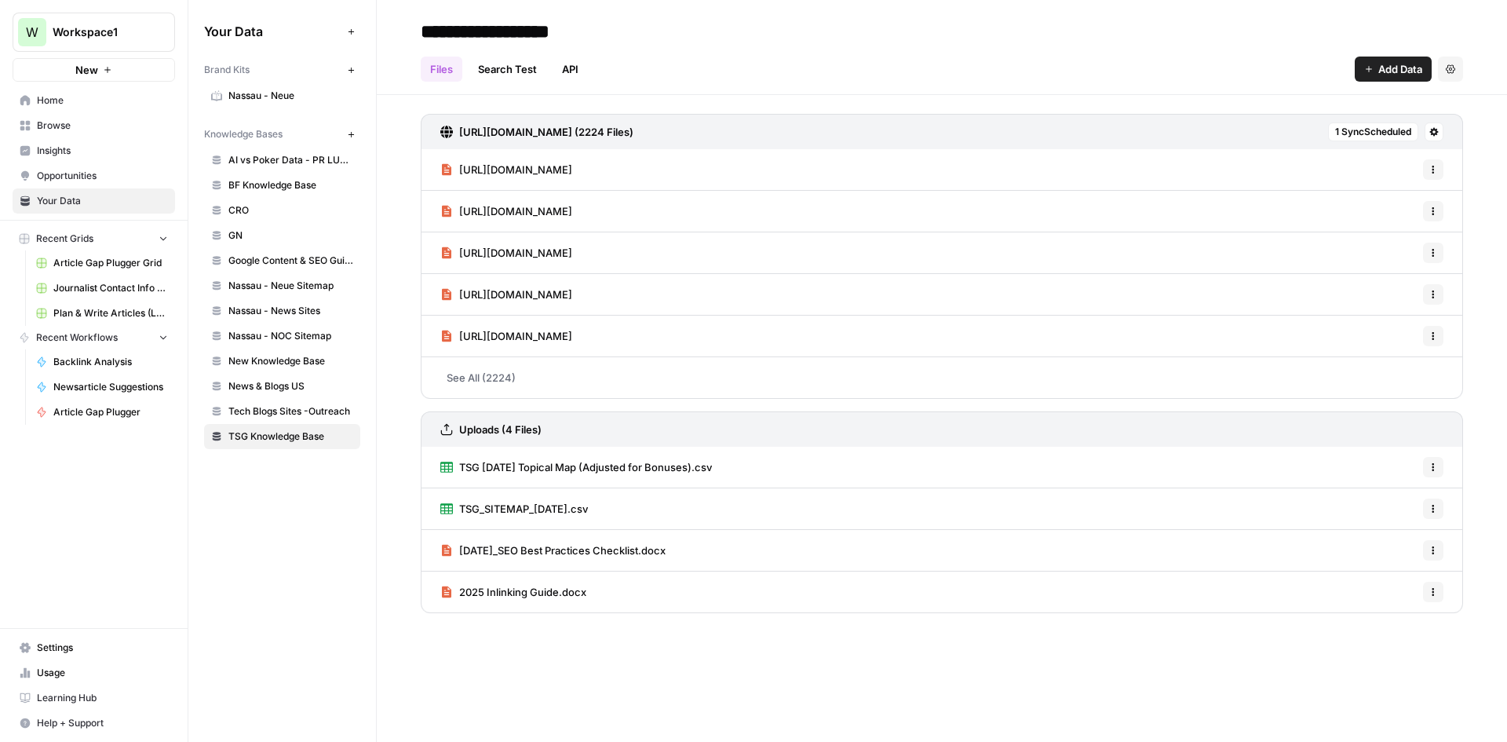 This screenshot has width=1507, height=742. Describe the element at coordinates (93, 70) in the screenshot. I see `button: New` at that location.